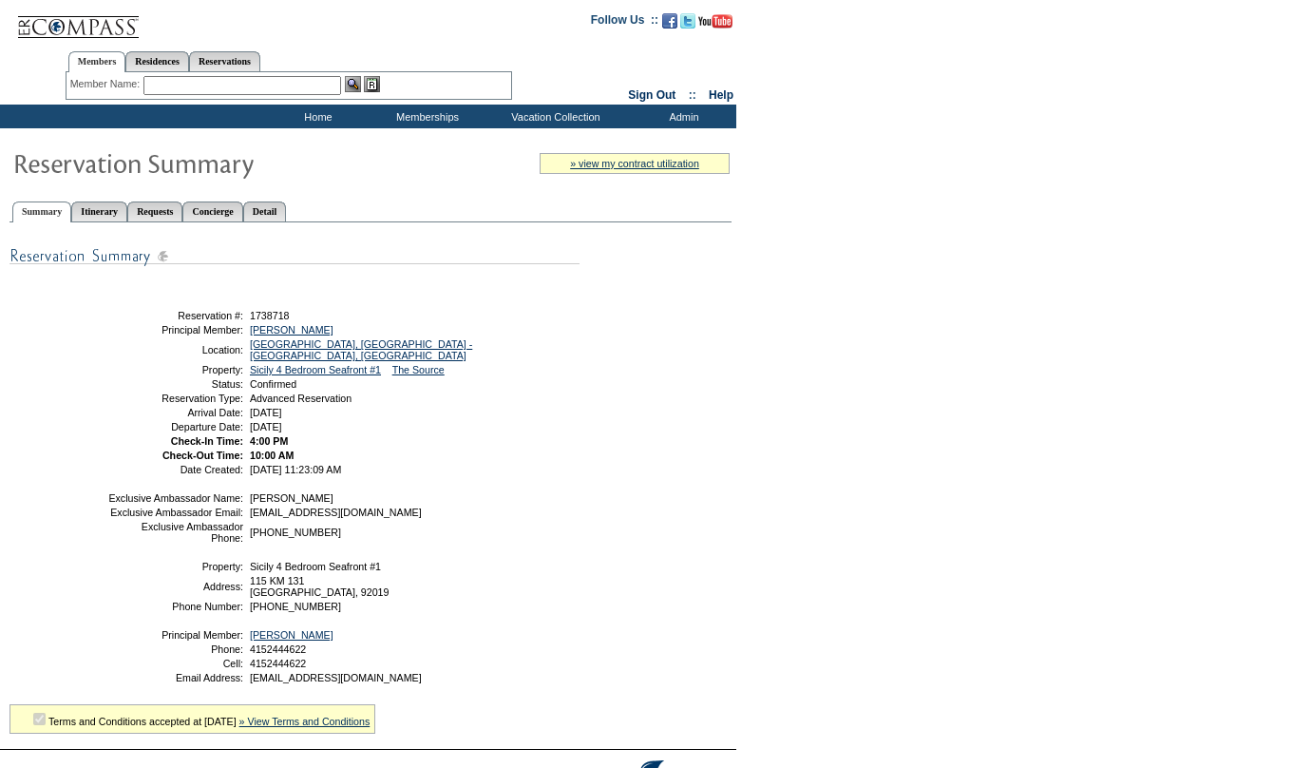 Image resolution: width=1293 pixels, height=768 pixels. What do you see at coordinates (202, 162) in the screenshot?
I see `img: Reservaton Summary` at bounding box center [202, 162].